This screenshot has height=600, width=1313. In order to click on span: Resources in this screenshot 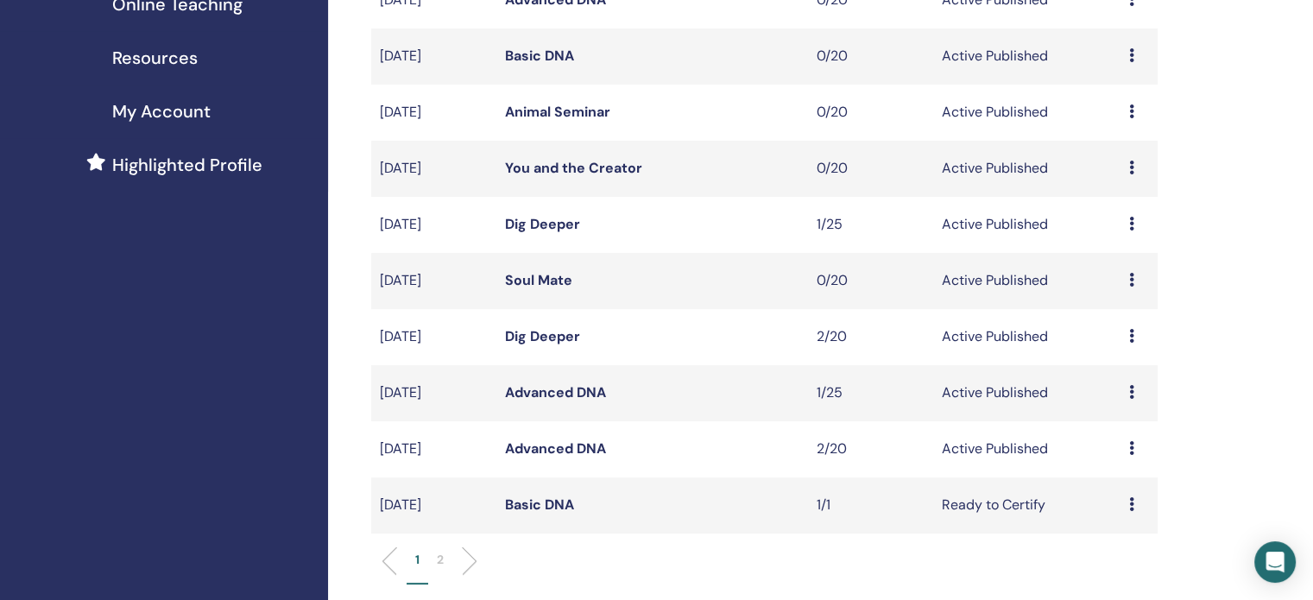, I will do `click(155, 58)`.